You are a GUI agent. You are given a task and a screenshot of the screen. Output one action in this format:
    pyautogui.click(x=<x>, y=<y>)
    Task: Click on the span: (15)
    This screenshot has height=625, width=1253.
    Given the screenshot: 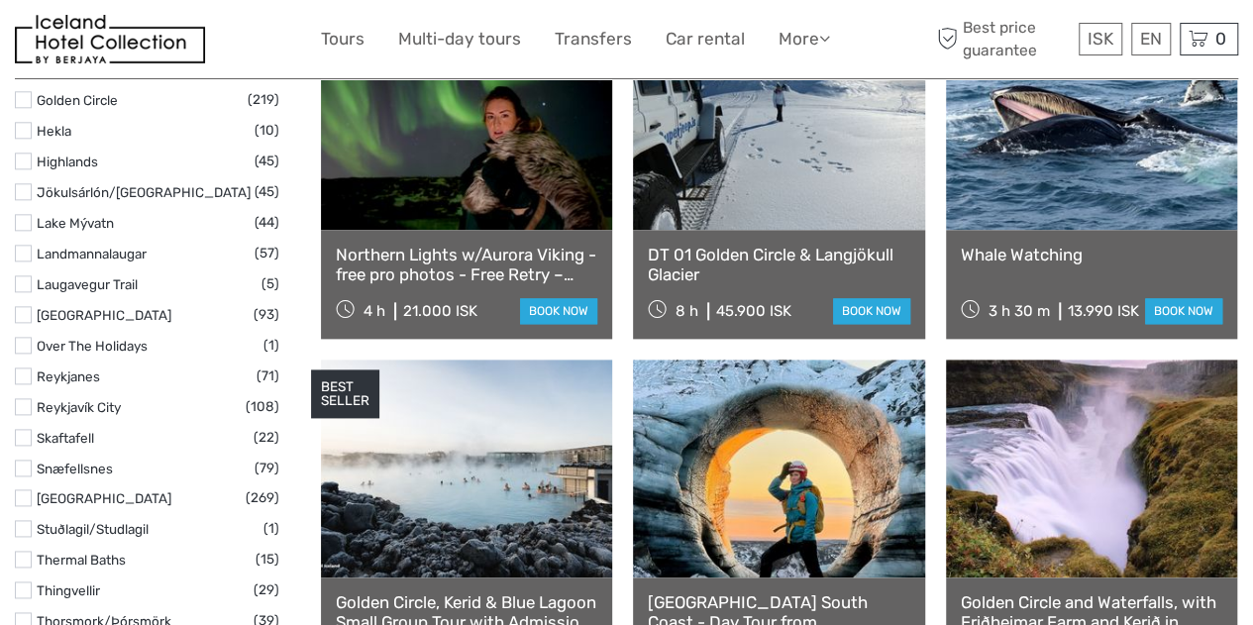 What is the action you would take?
    pyautogui.click(x=267, y=559)
    